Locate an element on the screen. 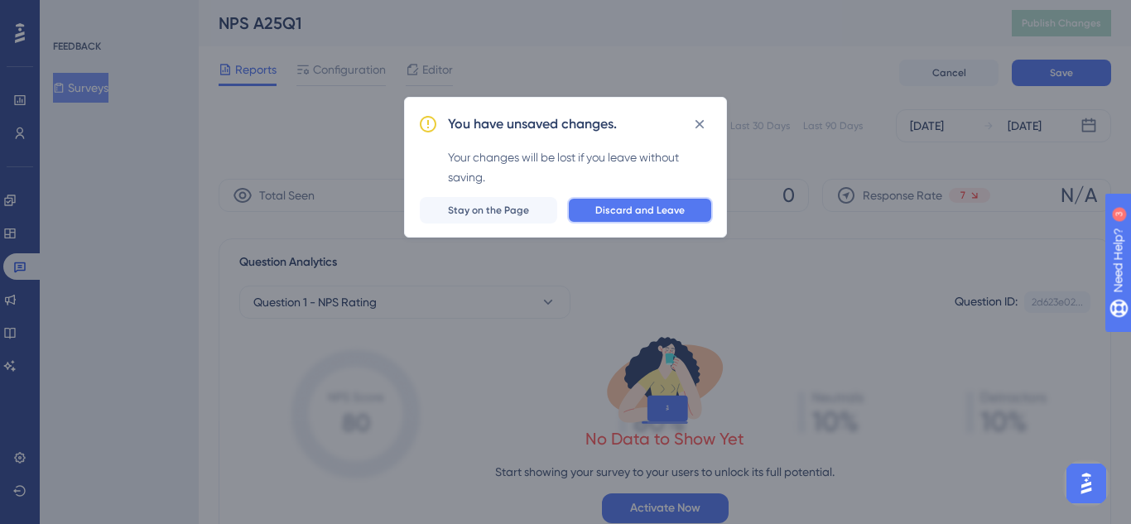  div: 3 is located at coordinates (118, 15).